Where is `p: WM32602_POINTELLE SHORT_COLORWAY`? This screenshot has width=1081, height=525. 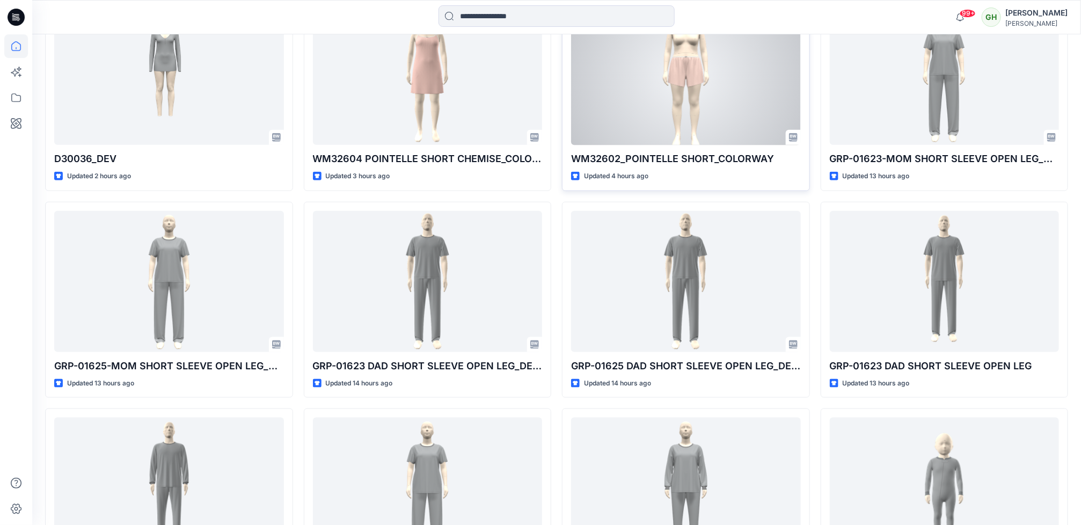 p: WM32602_POINTELLE SHORT_COLORWAY is located at coordinates (686, 159).